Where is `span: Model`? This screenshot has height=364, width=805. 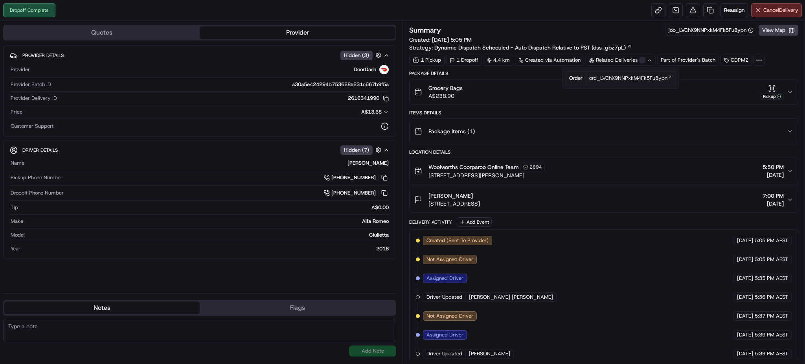
span: Model is located at coordinates (18, 235).